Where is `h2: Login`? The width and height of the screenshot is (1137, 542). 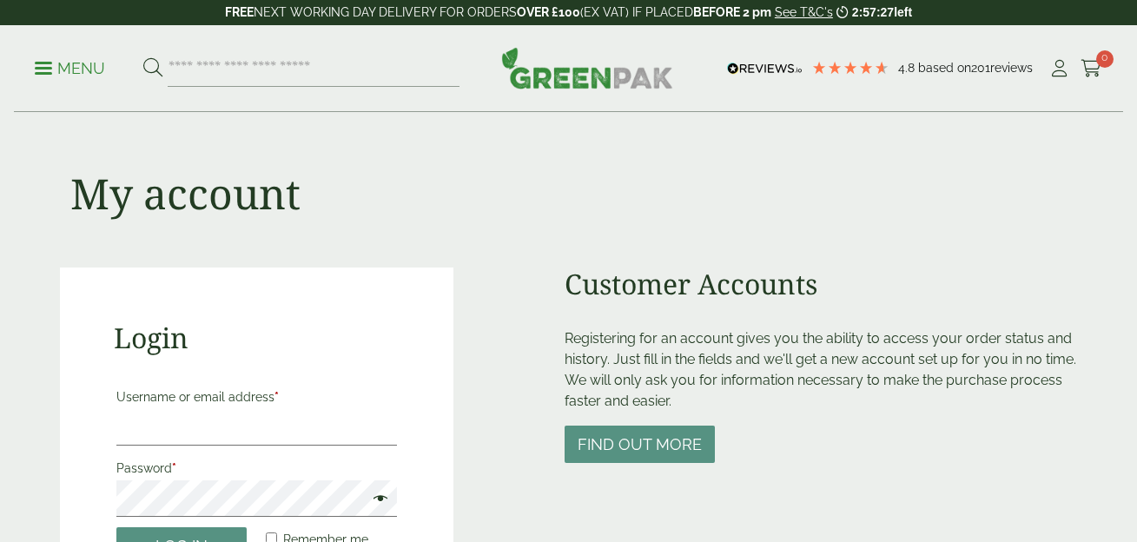
h2: Login is located at coordinates (256, 338).